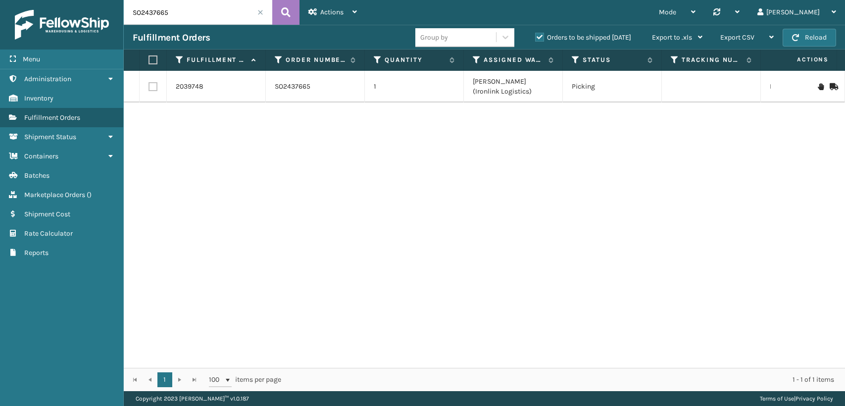  What do you see at coordinates (776, 398) in the screenshot?
I see `a: Terms of Use` at bounding box center [776, 398].